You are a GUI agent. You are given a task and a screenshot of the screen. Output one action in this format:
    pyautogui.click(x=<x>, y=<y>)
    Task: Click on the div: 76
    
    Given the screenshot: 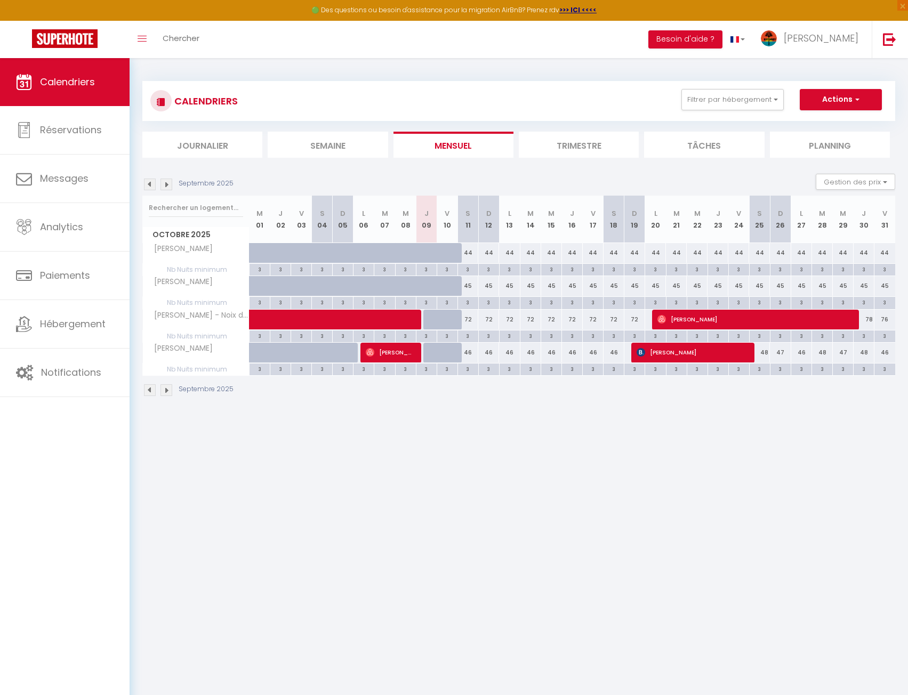 What is the action you would take?
    pyautogui.click(x=884, y=319)
    